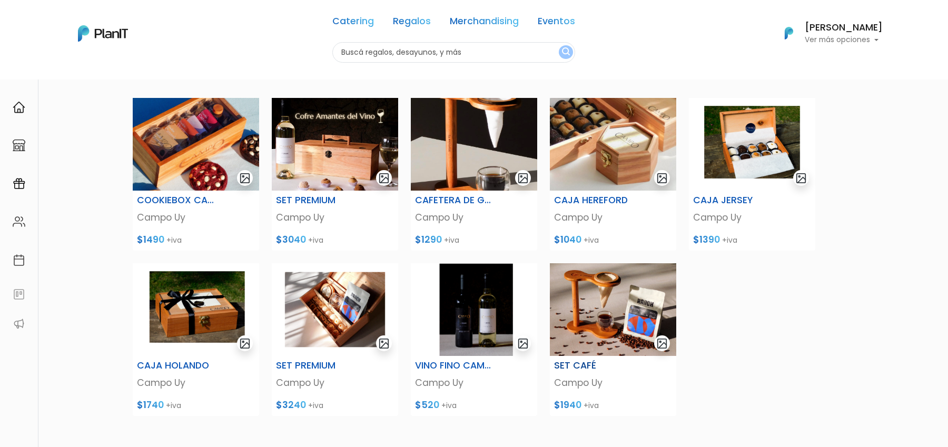  Describe the element at coordinates (568, 405) in the screenshot. I see `span: $1940` at that location.